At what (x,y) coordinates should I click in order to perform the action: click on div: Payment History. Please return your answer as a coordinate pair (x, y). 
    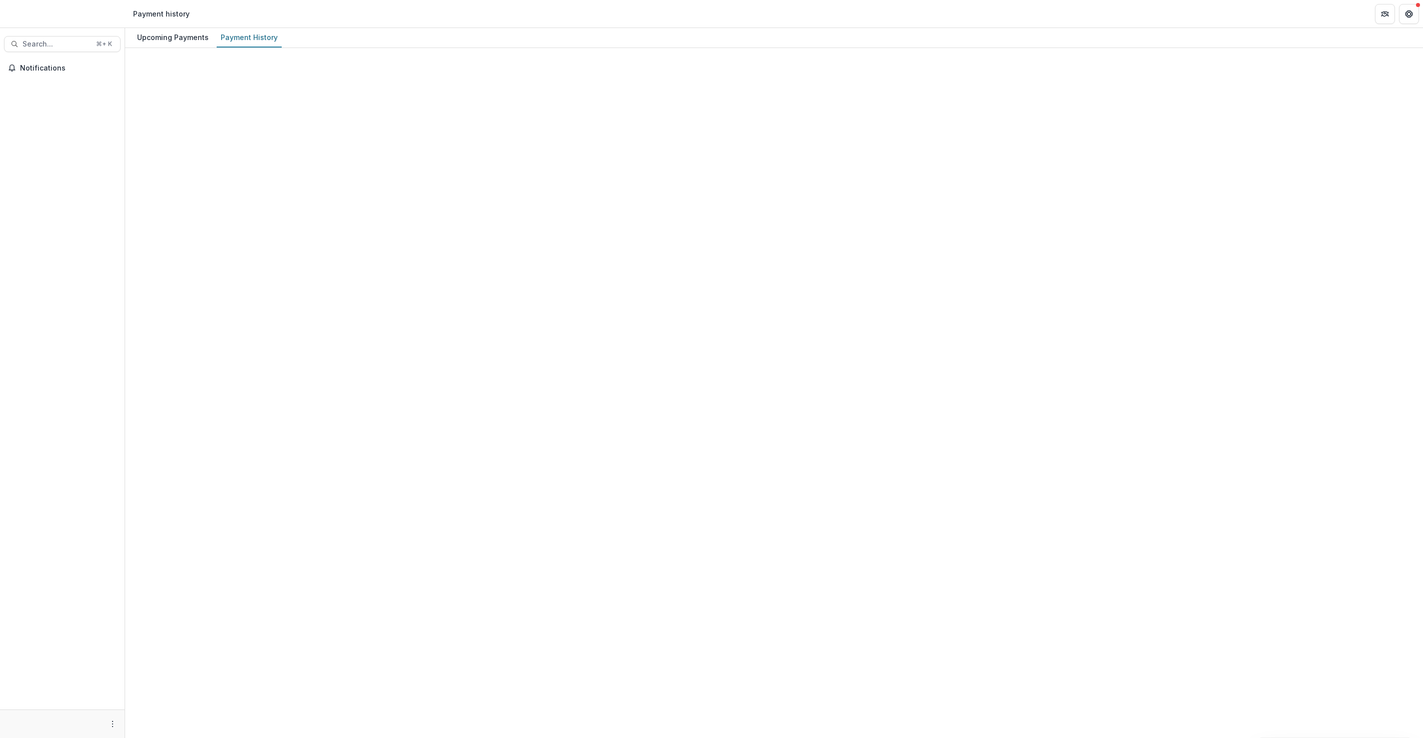
    Looking at the image, I should click on (249, 37).